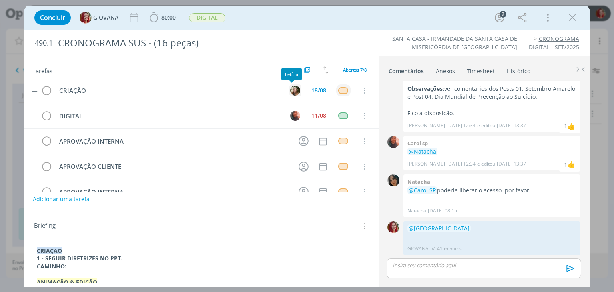 This screenshot has width=614, height=292. I want to click on a: CRONOGRAMA DIGITAL - SET/2025, so click(554, 42).